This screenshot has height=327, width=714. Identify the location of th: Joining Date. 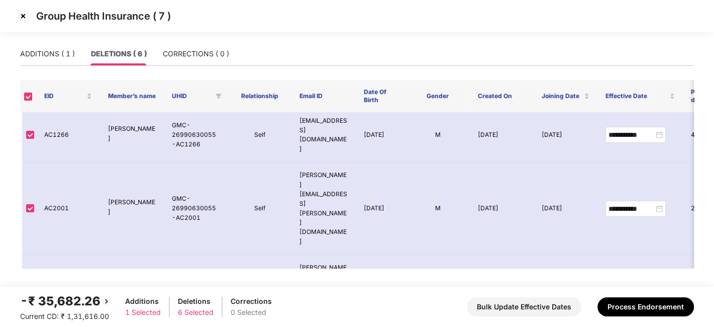
(565, 96).